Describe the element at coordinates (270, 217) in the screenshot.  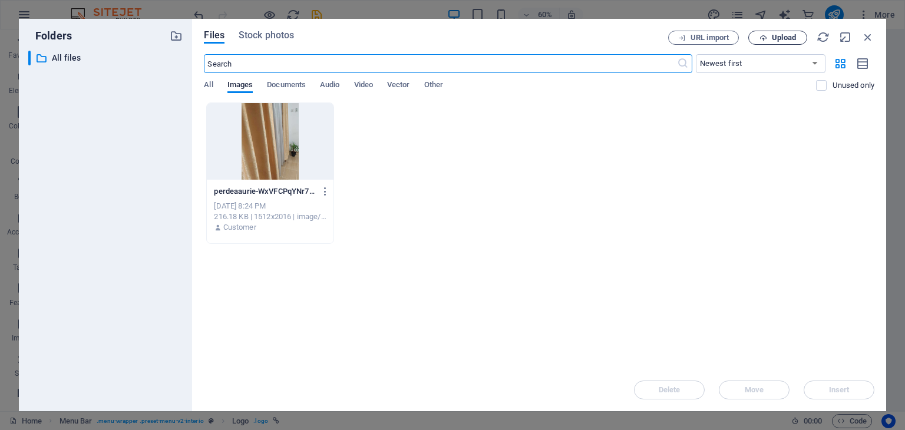
I see `div: 216.18 KB | 1512x2016 | image/jpeg` at that location.